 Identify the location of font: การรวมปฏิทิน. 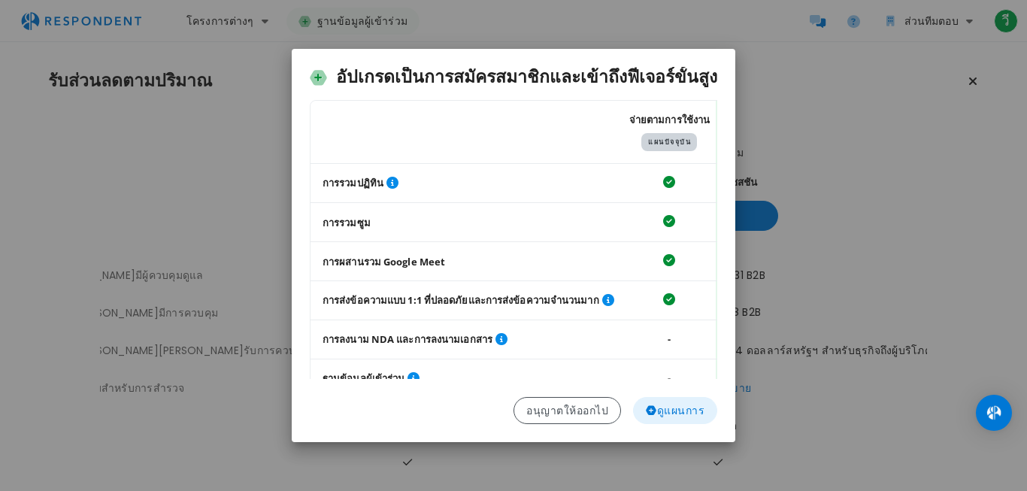
(353, 183).